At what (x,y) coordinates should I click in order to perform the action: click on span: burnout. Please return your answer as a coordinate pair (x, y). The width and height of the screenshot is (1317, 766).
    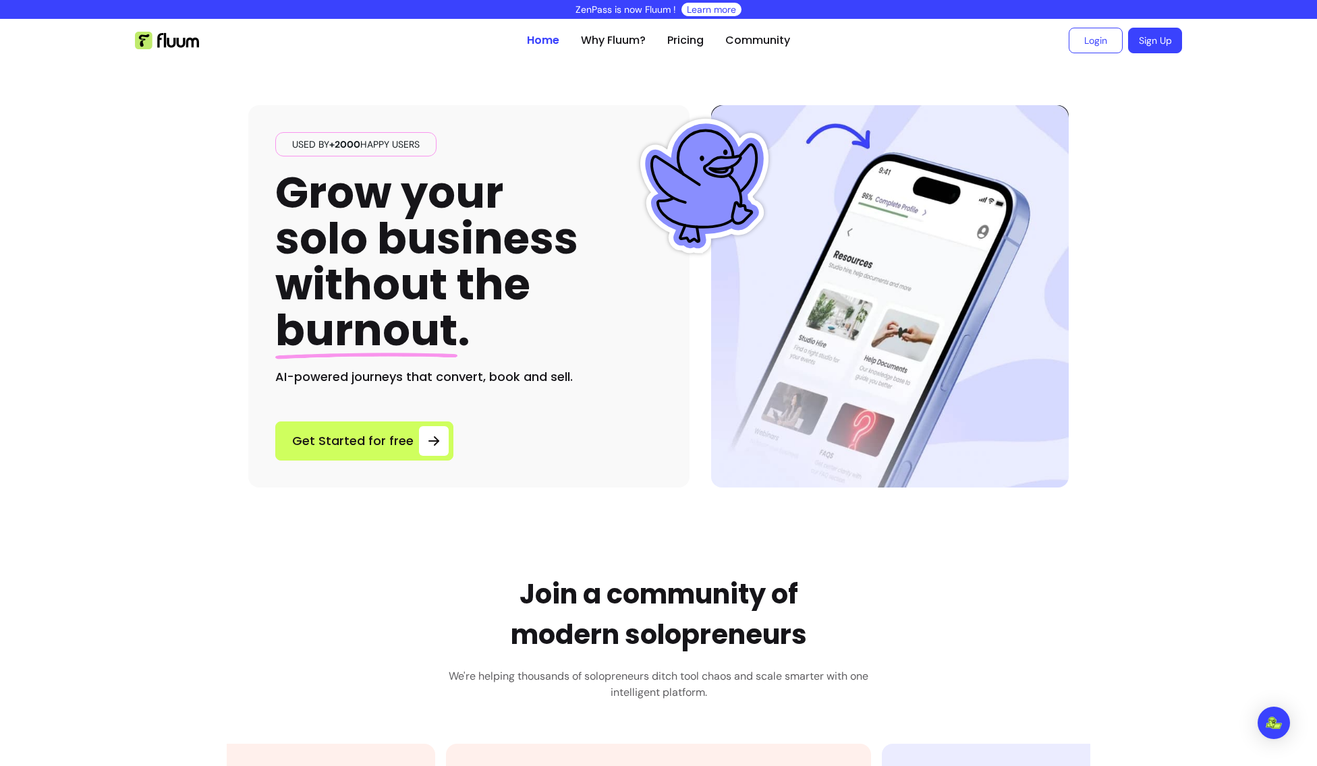
    Looking at the image, I should click on (366, 330).